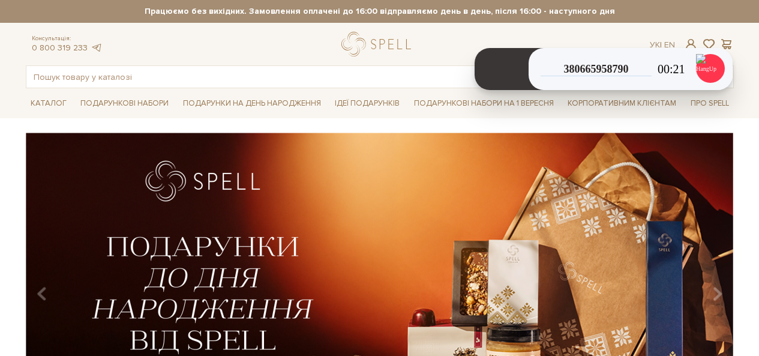 This screenshot has width=759, height=356. I want to click on a: 0 800 319 233, so click(59, 47).